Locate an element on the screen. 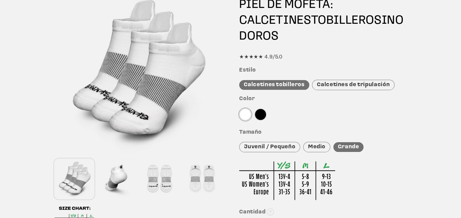  h3: Estilo is located at coordinates (323, 70).